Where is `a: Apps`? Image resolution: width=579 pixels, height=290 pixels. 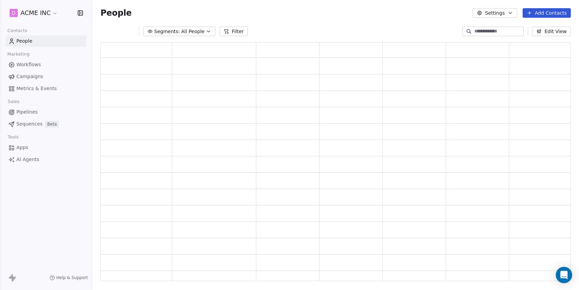
a: Apps is located at coordinates (46, 148).